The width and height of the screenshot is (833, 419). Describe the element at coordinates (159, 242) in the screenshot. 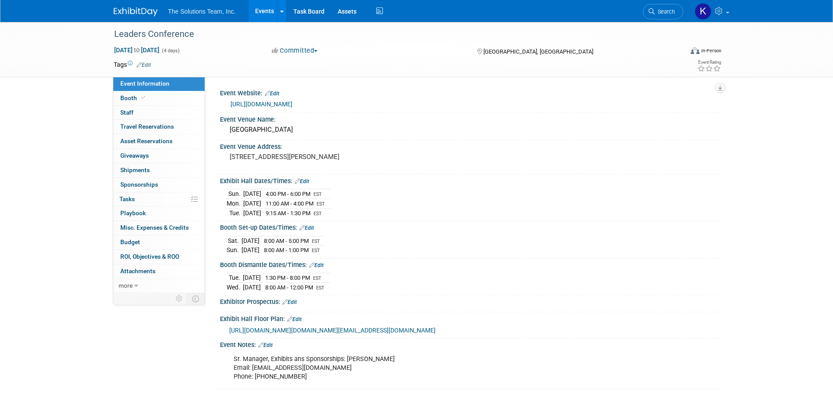

I see `a: Budget` at that location.